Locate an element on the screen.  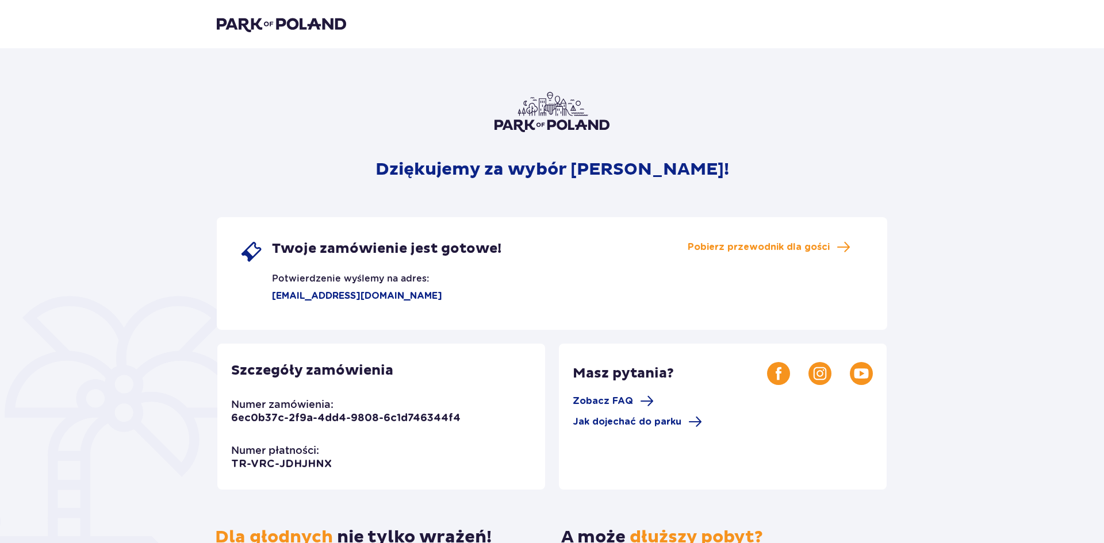
span: Twoje zamówienie jest gotowe! is located at coordinates (386, 249).